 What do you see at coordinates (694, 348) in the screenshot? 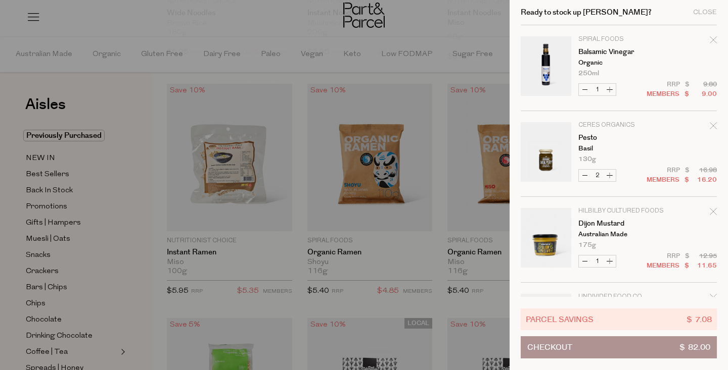
I see `span: $ 82.00` at bounding box center [694, 348].